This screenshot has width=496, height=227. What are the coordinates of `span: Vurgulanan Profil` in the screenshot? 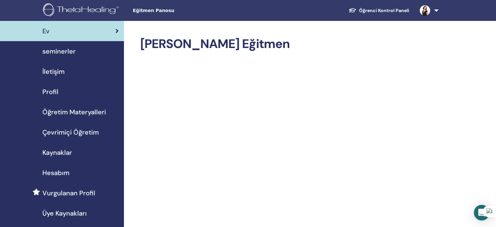 It's located at (69, 193).